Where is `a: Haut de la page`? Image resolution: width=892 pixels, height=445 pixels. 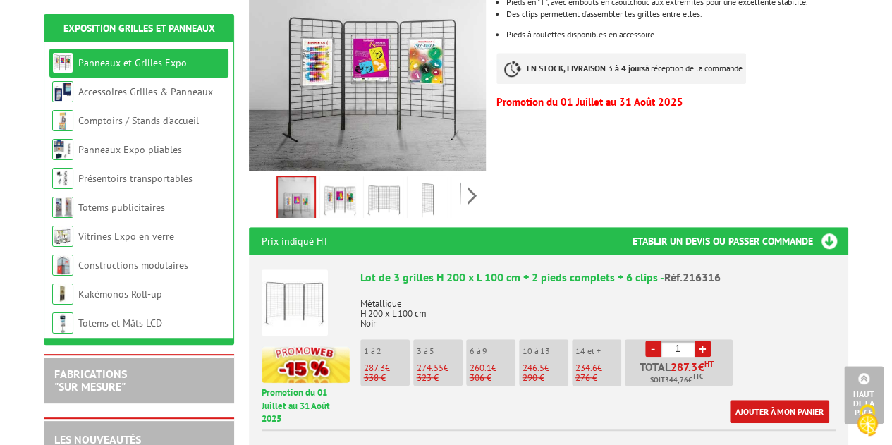
a: Haut de la page is located at coordinates (864, 395).